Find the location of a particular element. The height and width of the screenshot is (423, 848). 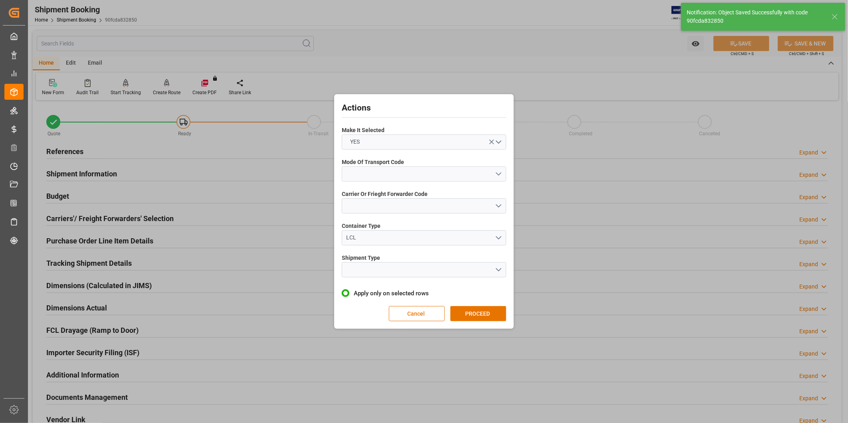

button: Cancel is located at coordinates (417, 314).